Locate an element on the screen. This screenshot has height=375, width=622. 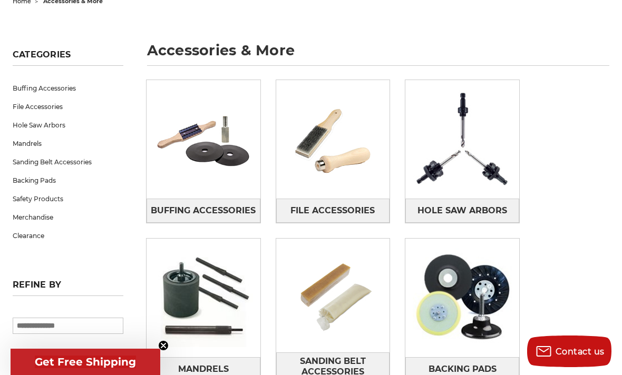
h5: Categories is located at coordinates (68, 57).